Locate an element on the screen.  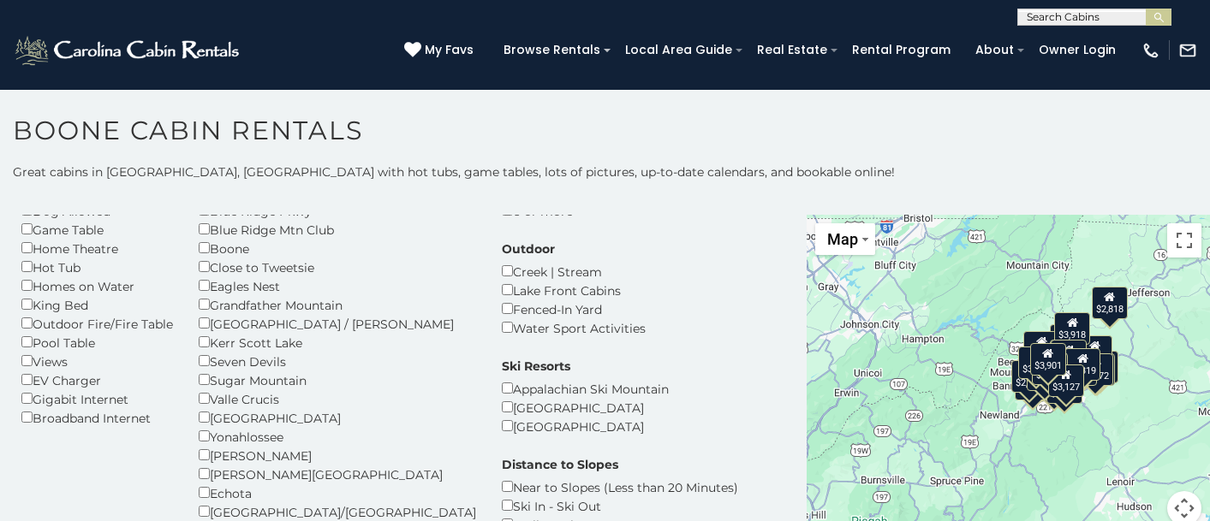
div: Ski In - Ski Out is located at coordinates (620, 506).